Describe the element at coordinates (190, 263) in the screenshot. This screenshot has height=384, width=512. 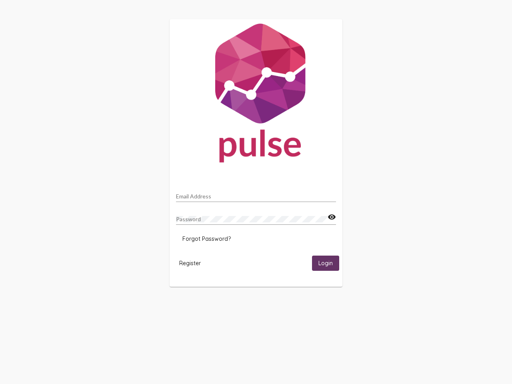
I see `button: Register` at that location.